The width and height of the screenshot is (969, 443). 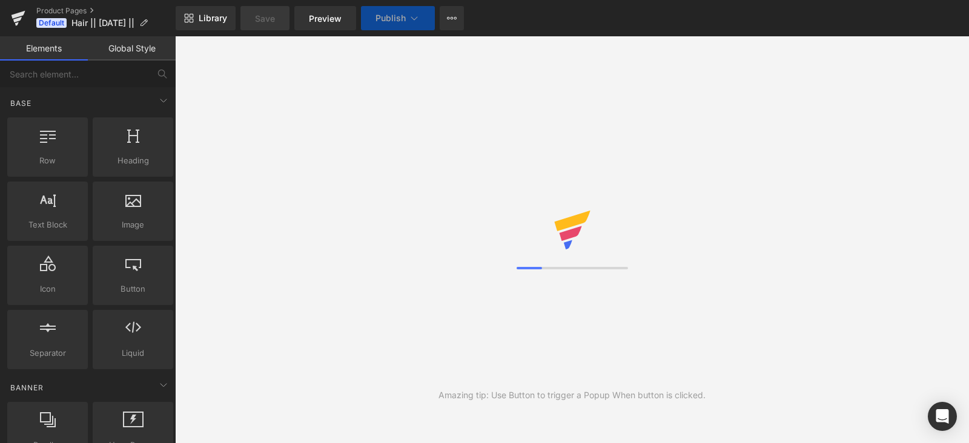 What do you see at coordinates (398, 18) in the screenshot?
I see `button: Publish` at bounding box center [398, 18].